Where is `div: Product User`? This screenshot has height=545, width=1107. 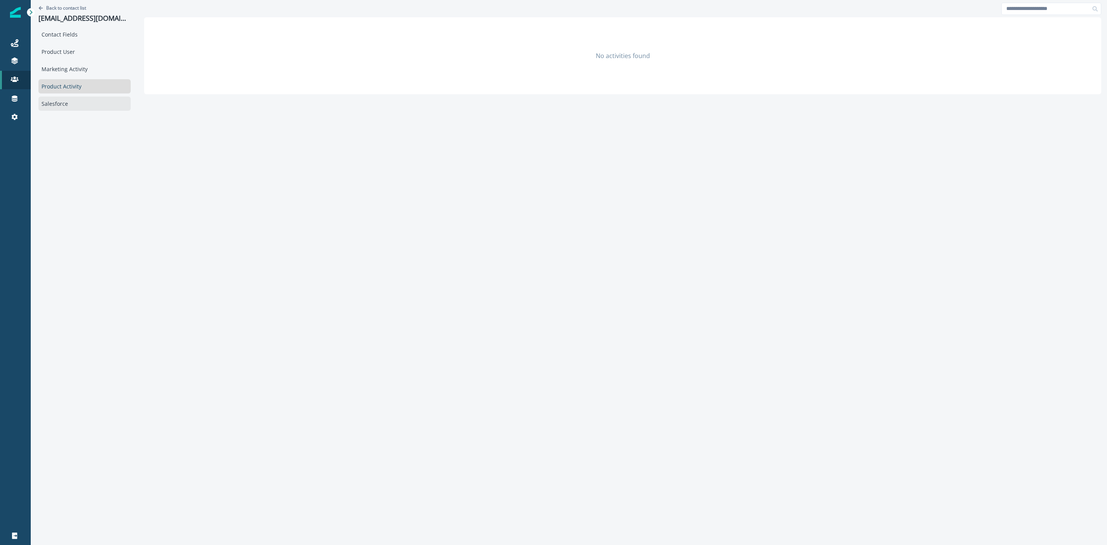
div: Product User is located at coordinates (85, 52).